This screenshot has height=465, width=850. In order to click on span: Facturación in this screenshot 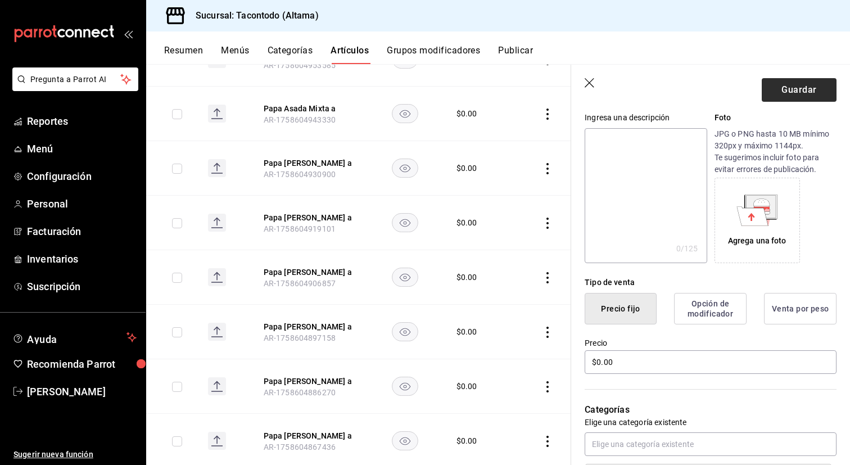, I will do `click(81, 231)`.